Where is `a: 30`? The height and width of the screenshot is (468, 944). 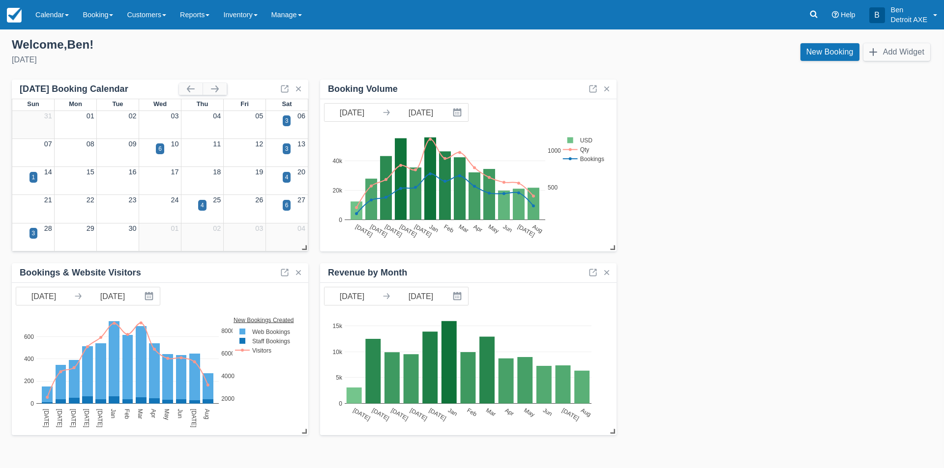
a: 30 is located at coordinates (133, 229).